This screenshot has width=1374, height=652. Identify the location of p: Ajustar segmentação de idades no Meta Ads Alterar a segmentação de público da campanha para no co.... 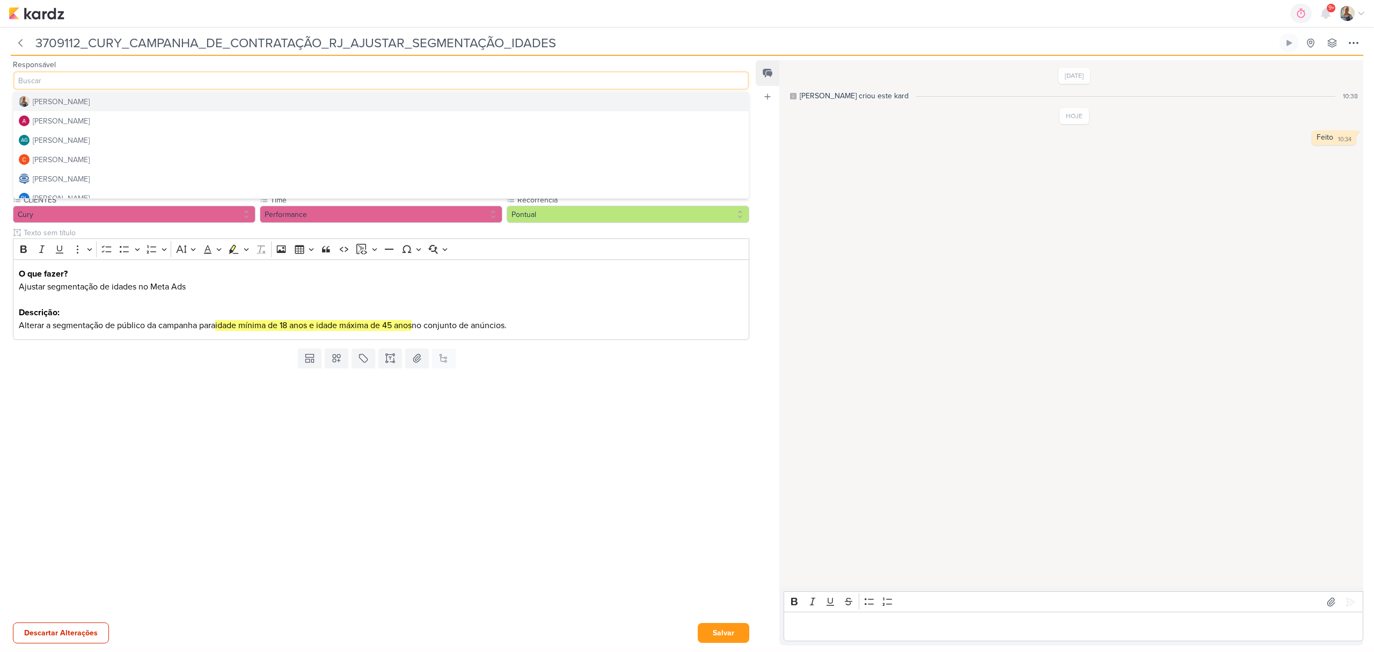
(381, 299).